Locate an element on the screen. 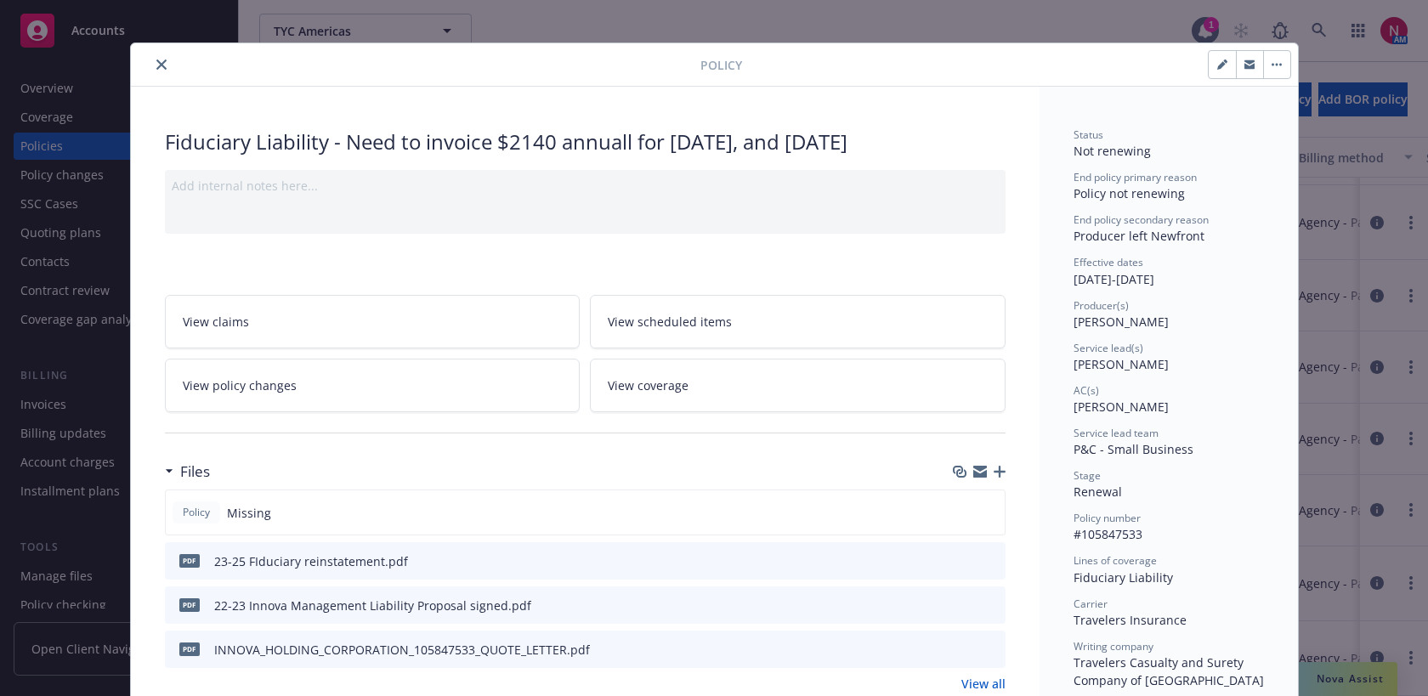  a: View policy changes is located at coordinates (372, 385).